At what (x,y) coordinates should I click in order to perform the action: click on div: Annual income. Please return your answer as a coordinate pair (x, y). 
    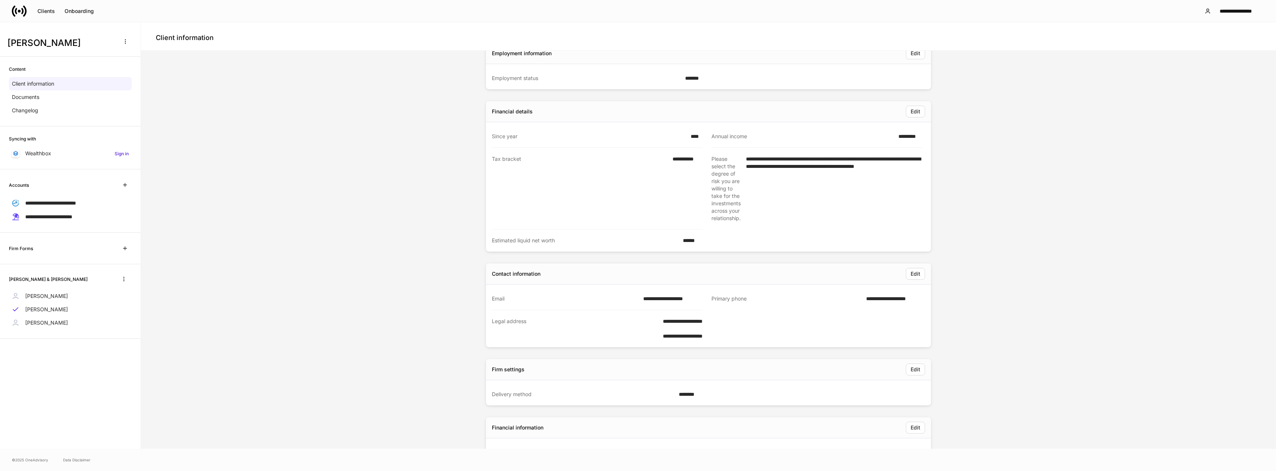
    Looking at the image, I should click on (803, 137).